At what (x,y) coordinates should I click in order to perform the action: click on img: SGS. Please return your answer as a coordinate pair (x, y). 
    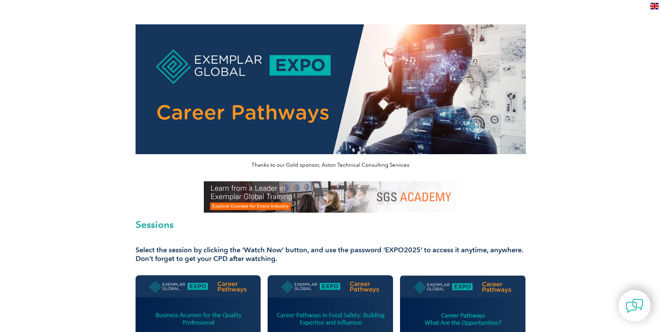
    Looking at the image, I should click on (331, 197).